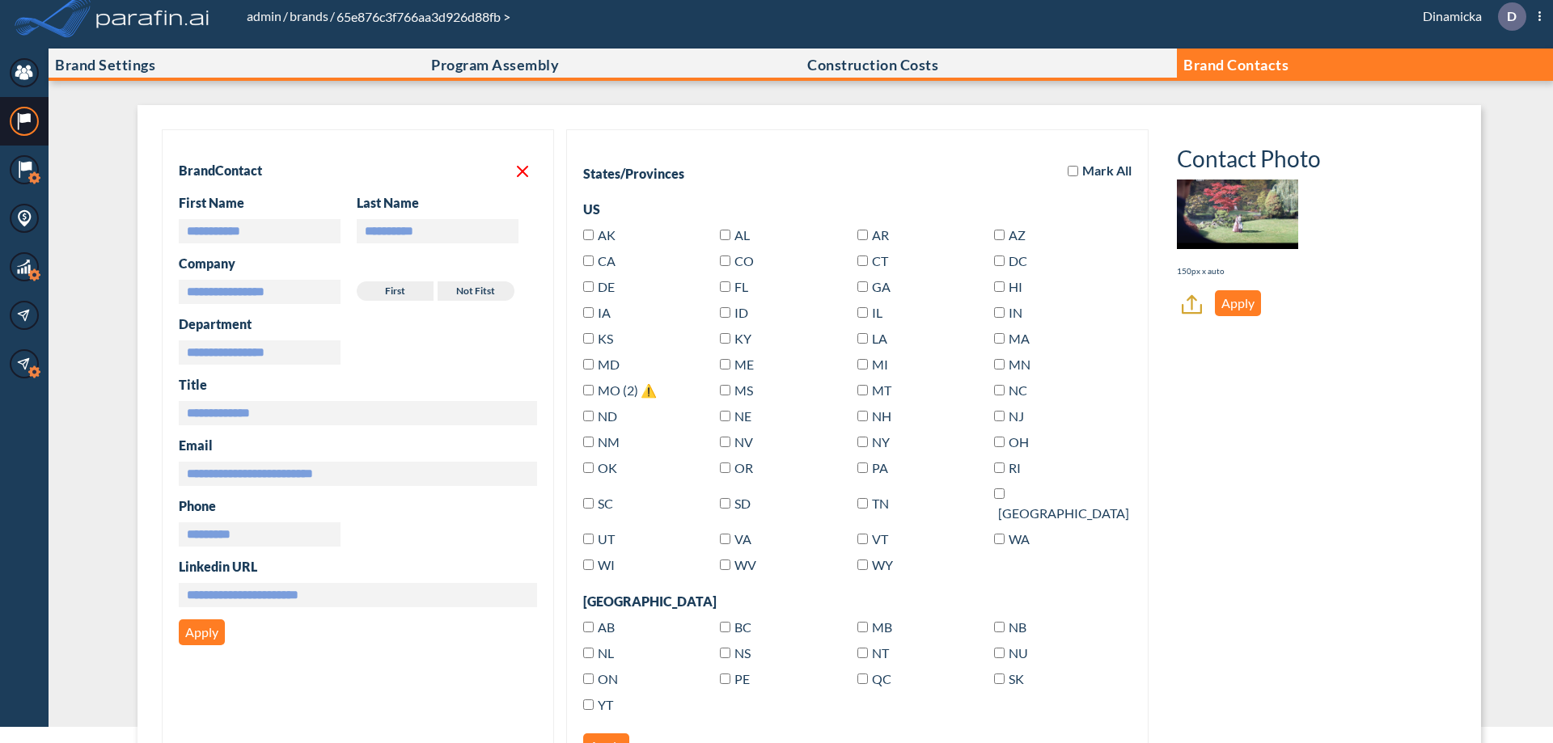  What do you see at coordinates (1469, 16) in the screenshot?
I see `div: Dinamicka` at bounding box center [1469, 16].